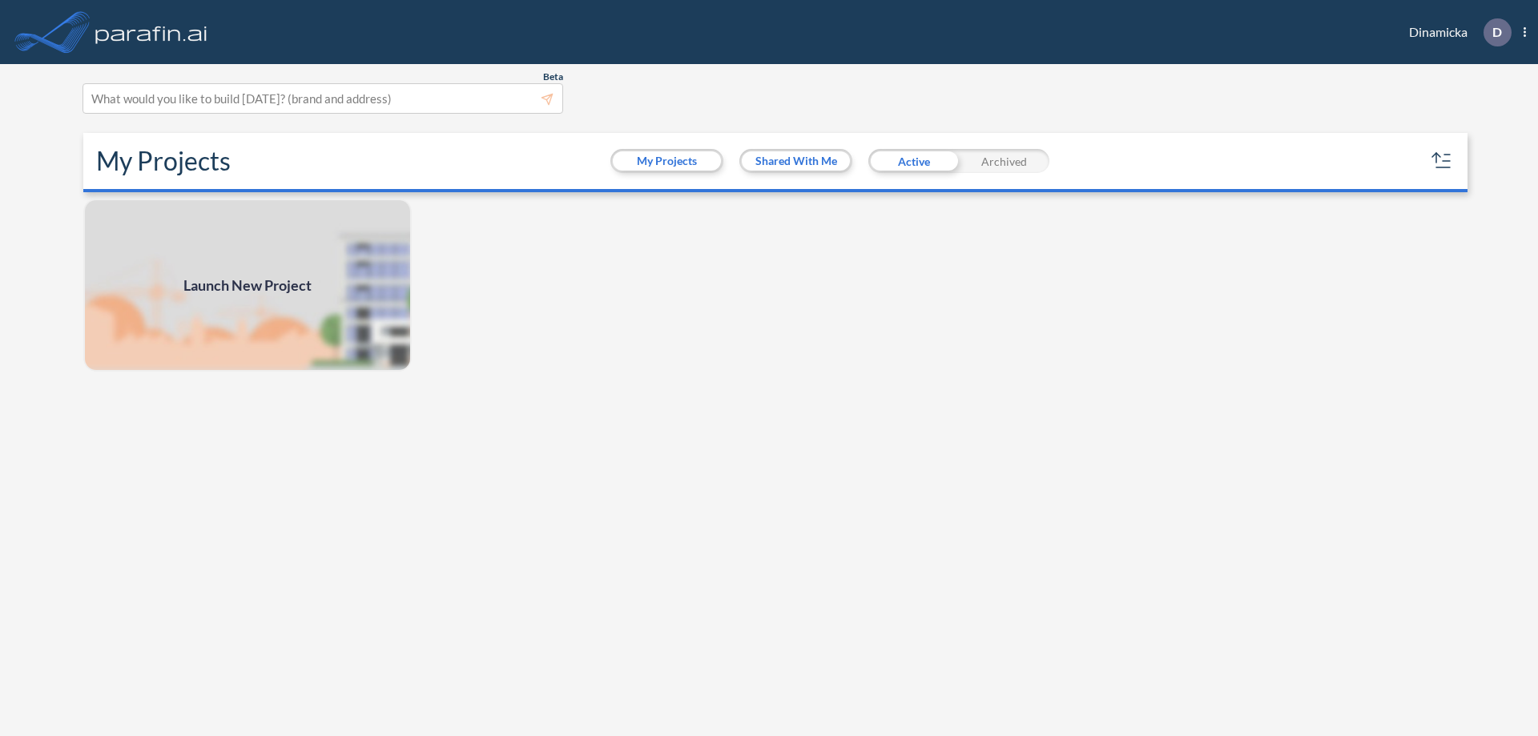 This screenshot has width=1538, height=736. What do you see at coordinates (248, 285) in the screenshot?
I see `a: Launch New Project` at bounding box center [248, 285].